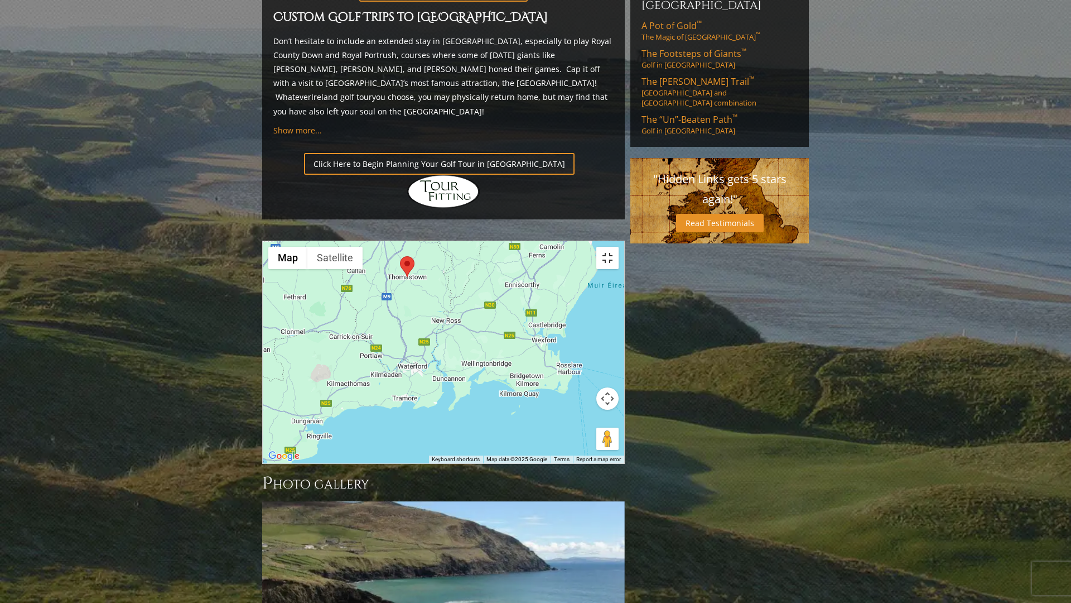 Image resolution: width=1071 pixels, height=603 pixels. I want to click on span: The Footsteps of Giants, so click(694, 54).